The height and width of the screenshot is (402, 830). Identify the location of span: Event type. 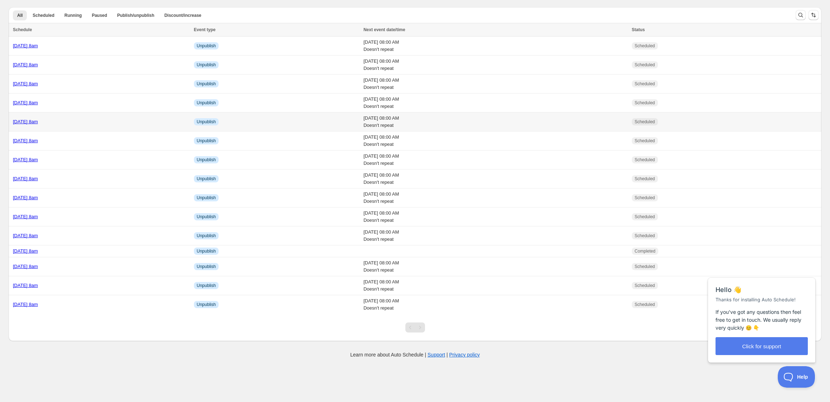
(205, 30).